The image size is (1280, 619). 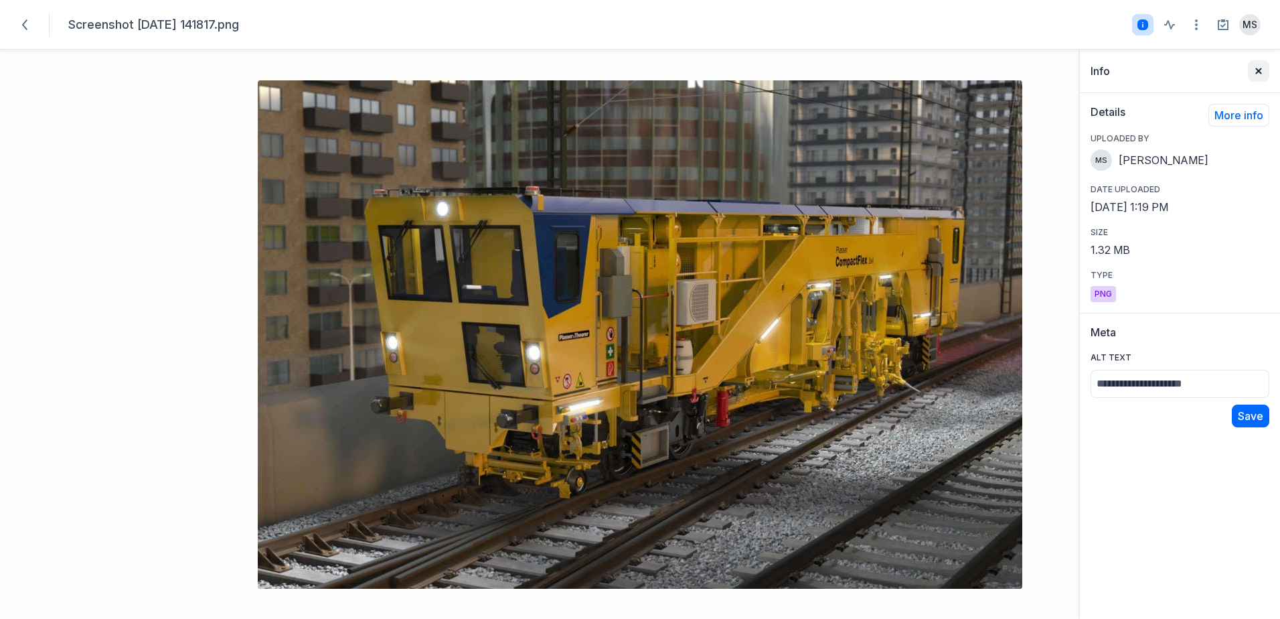 What do you see at coordinates (1180, 360) in the screenshot?
I see `label: Alt text` at bounding box center [1180, 360].